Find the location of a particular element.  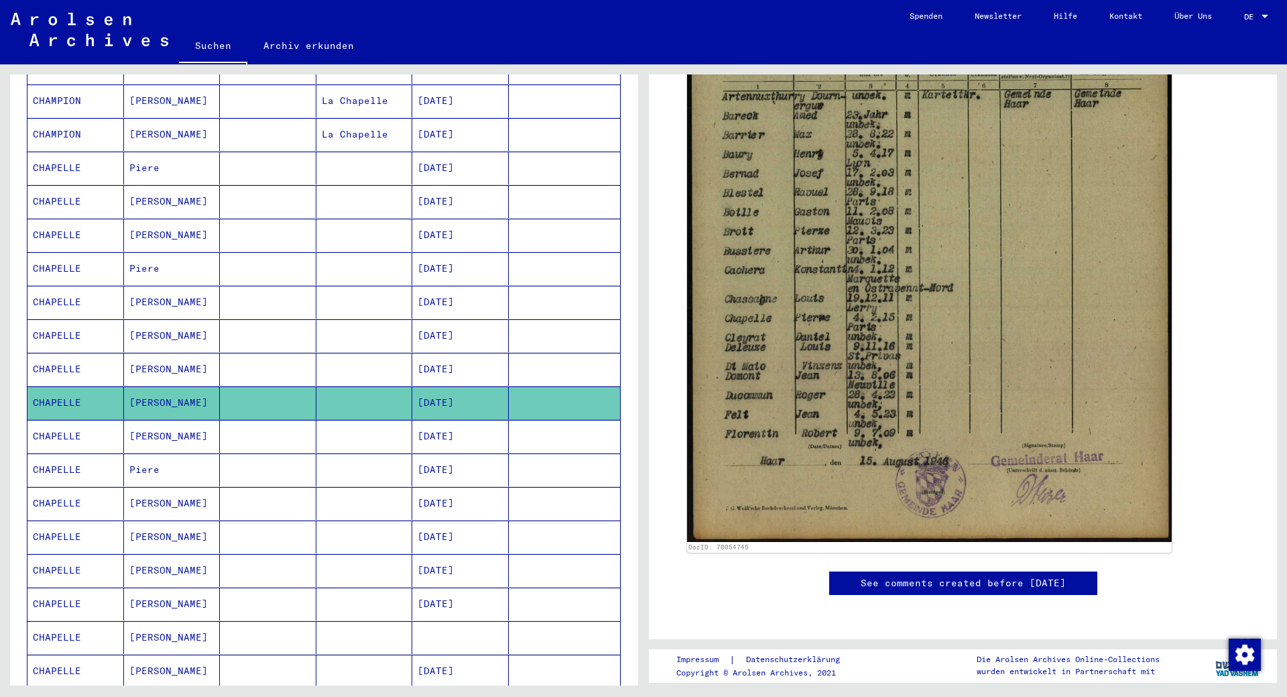

a: Impressum is located at coordinates (703, 659).